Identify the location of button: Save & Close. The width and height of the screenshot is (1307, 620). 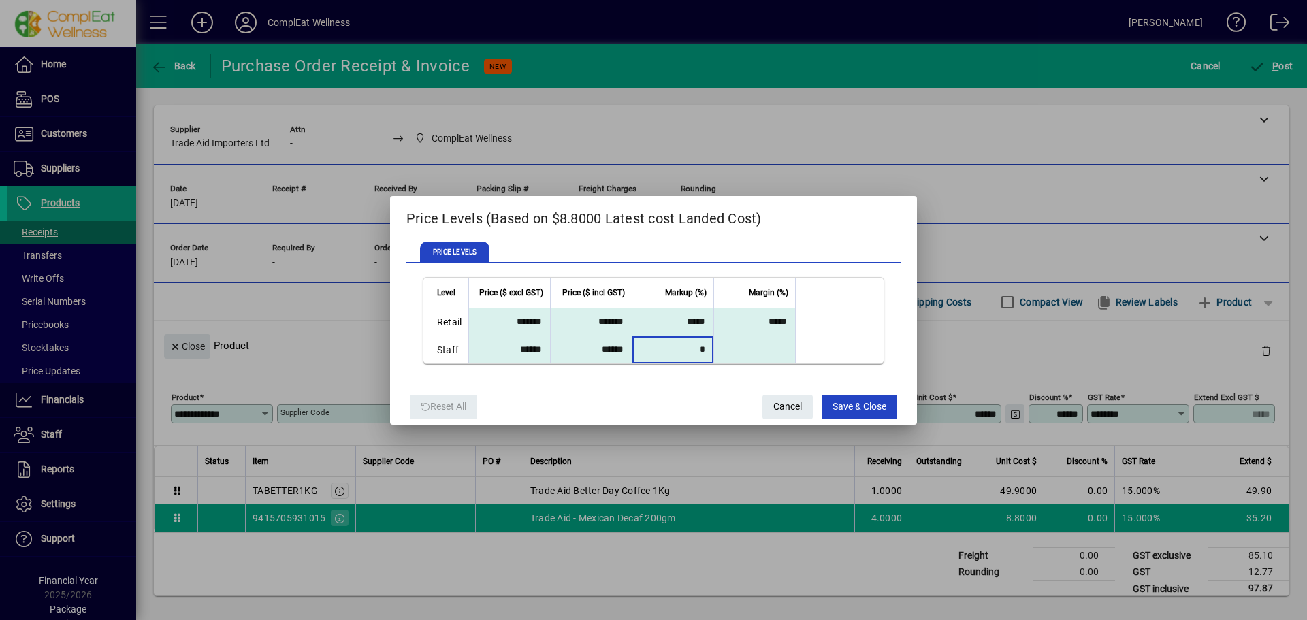
(859, 407).